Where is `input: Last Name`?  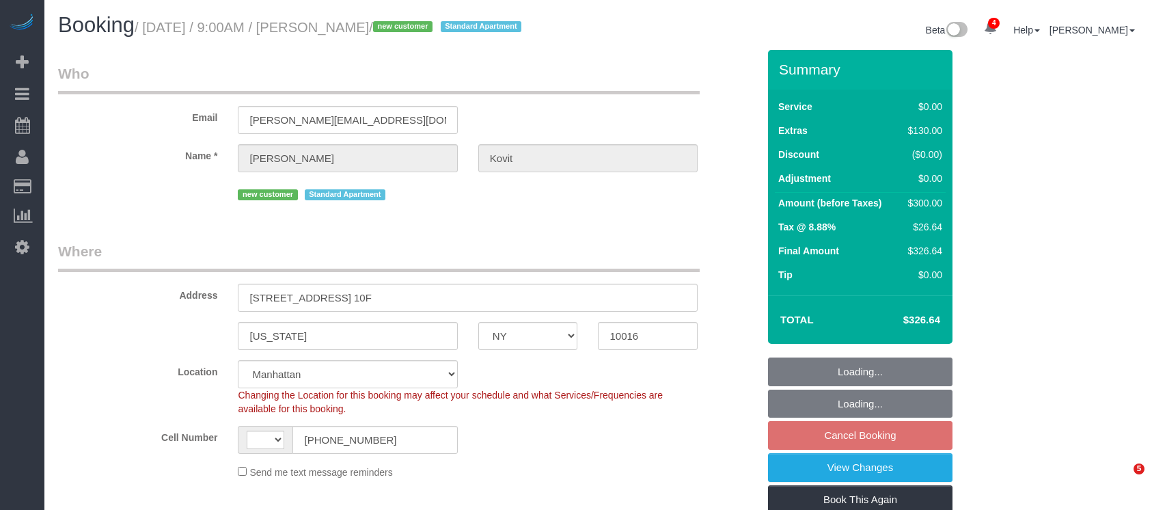
input: Last Name is located at coordinates (588, 158).